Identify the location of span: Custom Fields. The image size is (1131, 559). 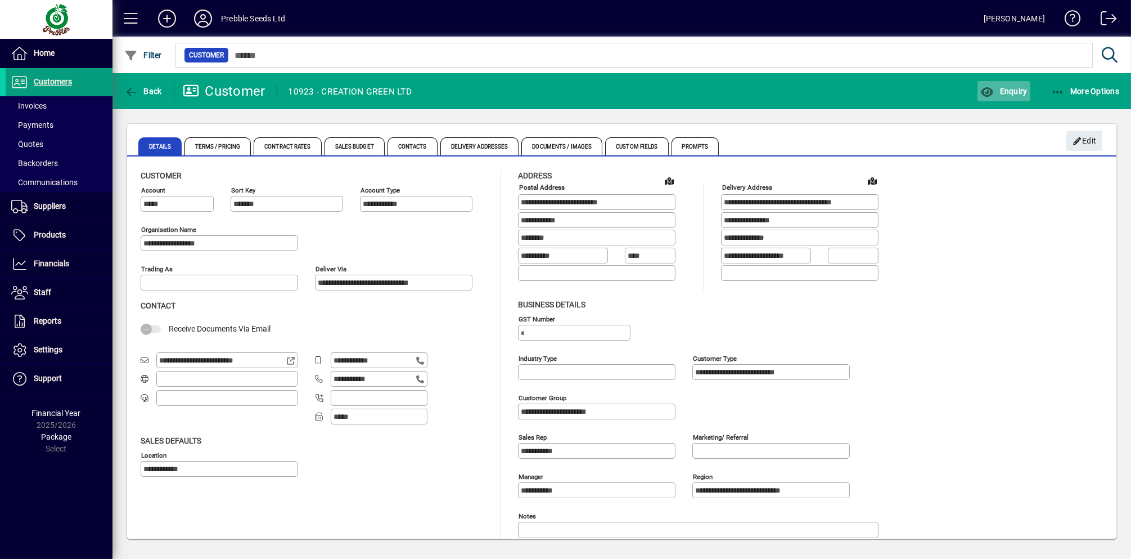
(637, 146).